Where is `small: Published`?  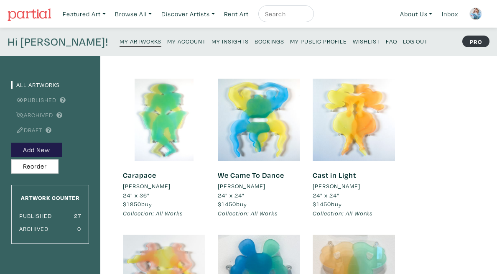
small: Published is located at coordinates (36, 215).